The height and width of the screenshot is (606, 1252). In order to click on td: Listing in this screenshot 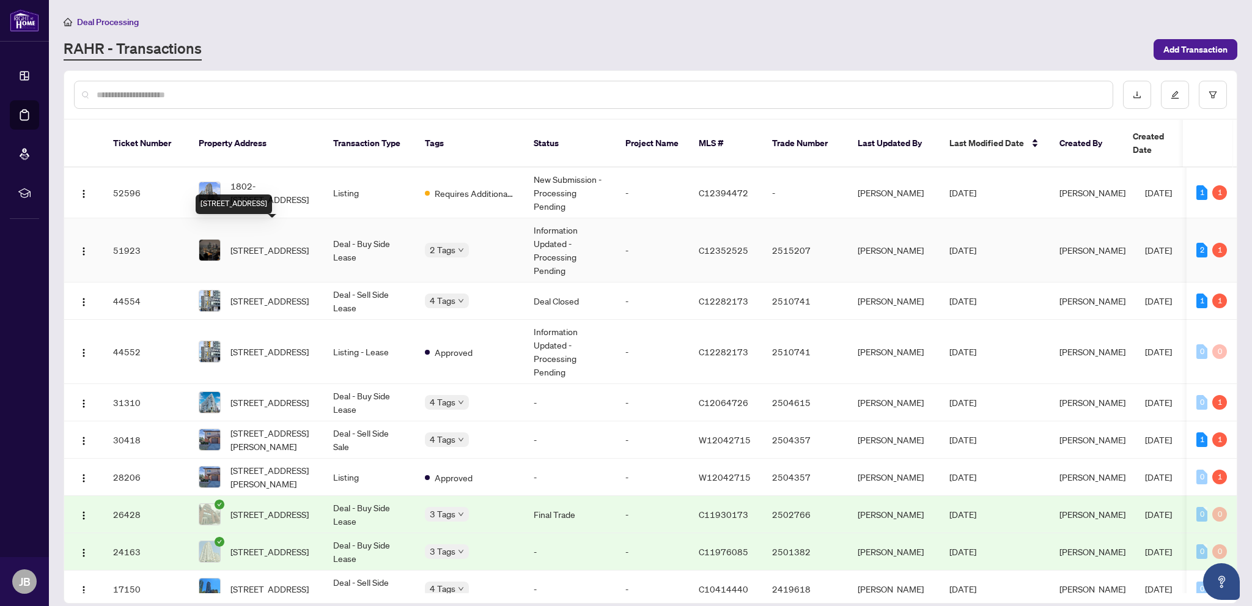, I will do `click(369, 477)`.